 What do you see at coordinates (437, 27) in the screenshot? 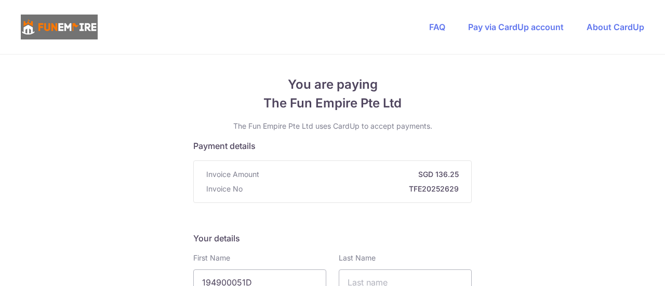
I see `a: FAQ` at bounding box center [437, 27].